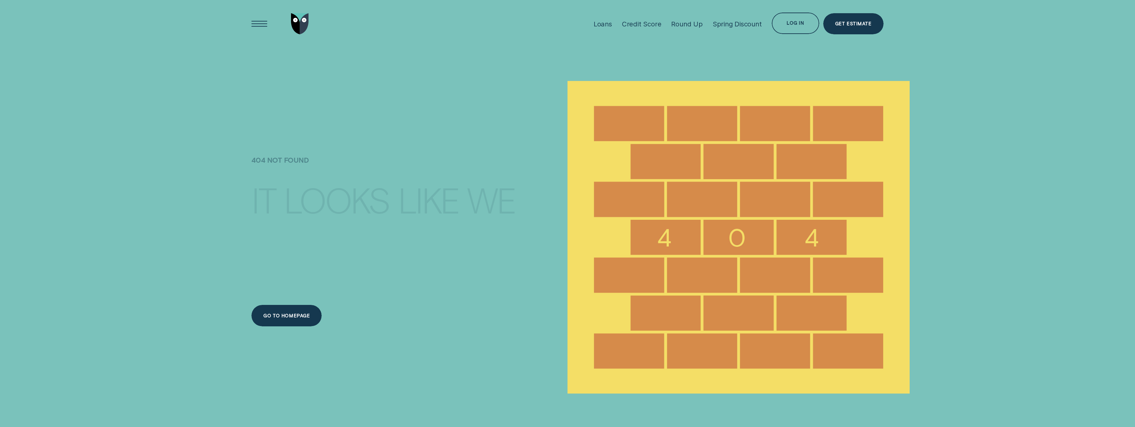  Describe the element at coordinates (603, 24) in the screenshot. I see `div: Loans` at that location.